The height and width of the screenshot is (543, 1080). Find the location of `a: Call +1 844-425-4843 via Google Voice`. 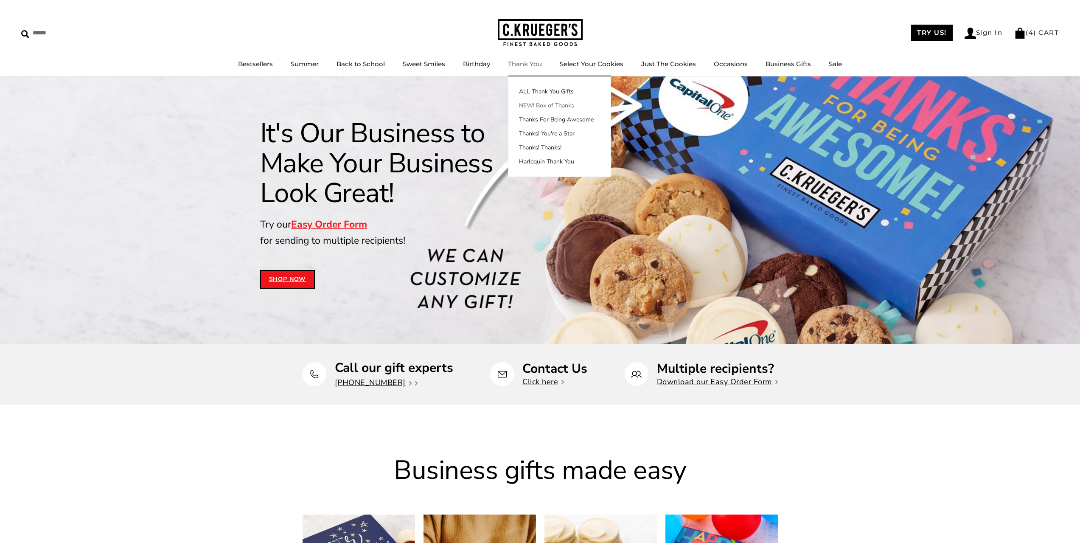

a: Call +1 844-425-4843 via Google Voice is located at coordinates (409, 382).